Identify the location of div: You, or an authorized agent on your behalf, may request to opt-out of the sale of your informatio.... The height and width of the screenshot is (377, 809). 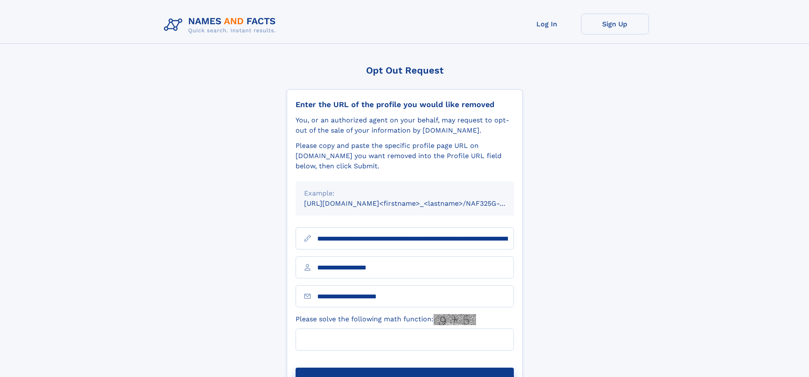
(405, 125).